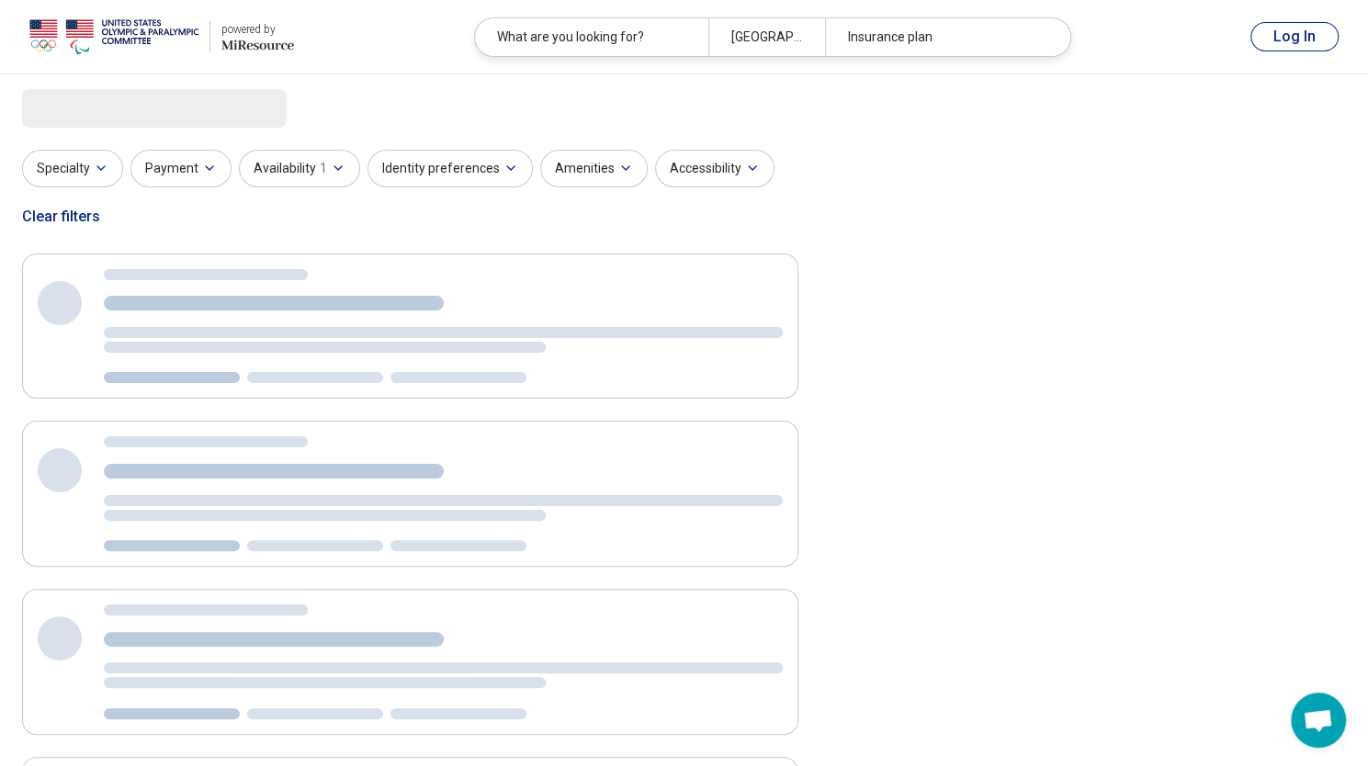 The image size is (1368, 766). What do you see at coordinates (323, 168) in the screenshot?
I see `span: 1` at bounding box center [323, 168].